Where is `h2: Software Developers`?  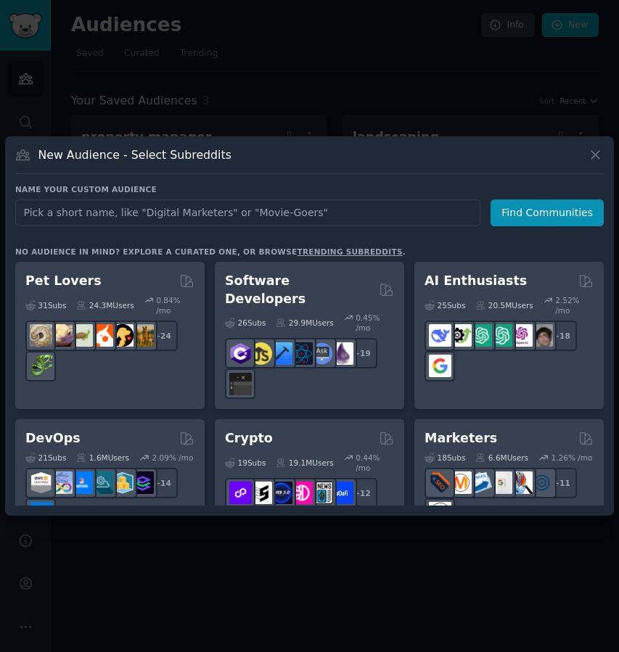
h2: Software Developers is located at coordinates (299, 290).